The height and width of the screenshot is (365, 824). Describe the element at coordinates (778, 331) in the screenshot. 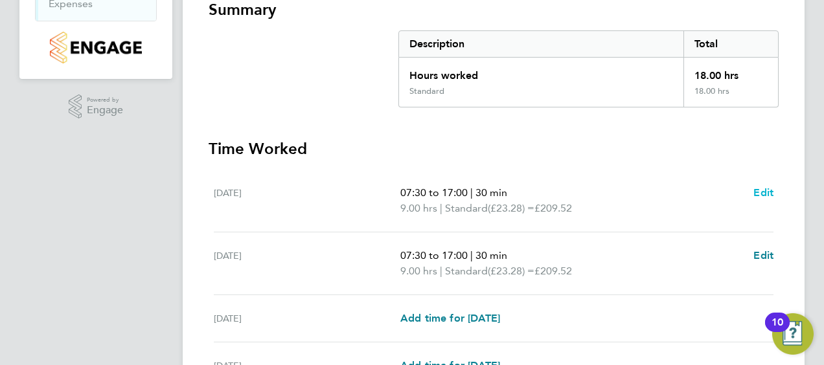

I see `div: 10` at that location.